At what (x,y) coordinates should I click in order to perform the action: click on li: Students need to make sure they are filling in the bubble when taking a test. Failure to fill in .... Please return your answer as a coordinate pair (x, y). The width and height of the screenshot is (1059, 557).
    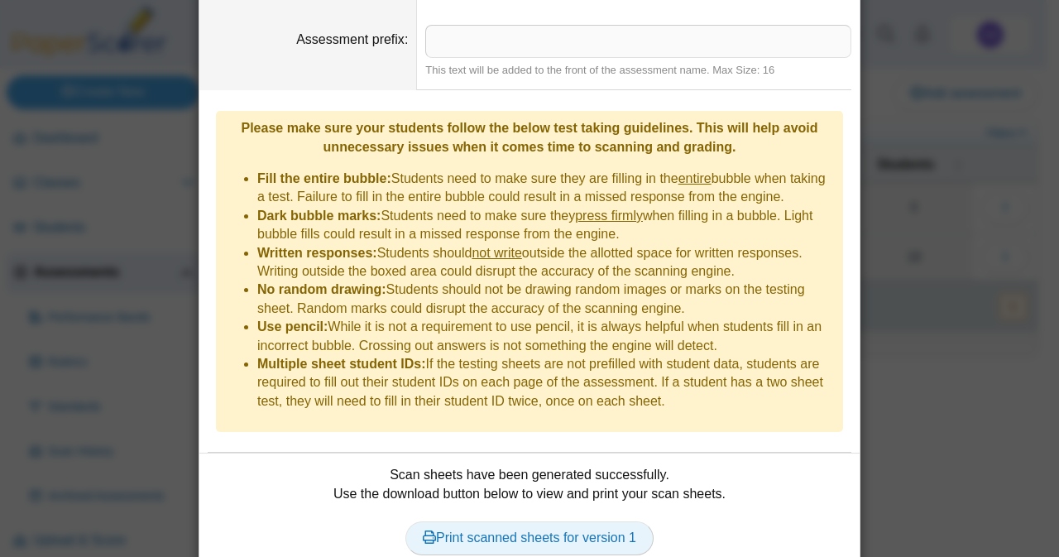
    Looking at the image, I should click on (546, 188).